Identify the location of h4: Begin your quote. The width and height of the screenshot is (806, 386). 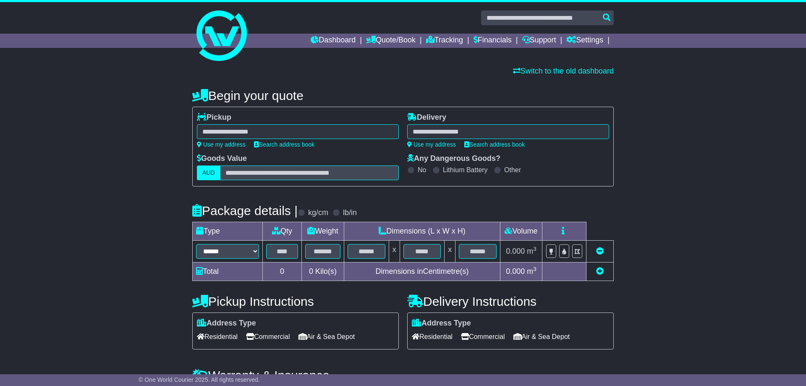
(403, 95).